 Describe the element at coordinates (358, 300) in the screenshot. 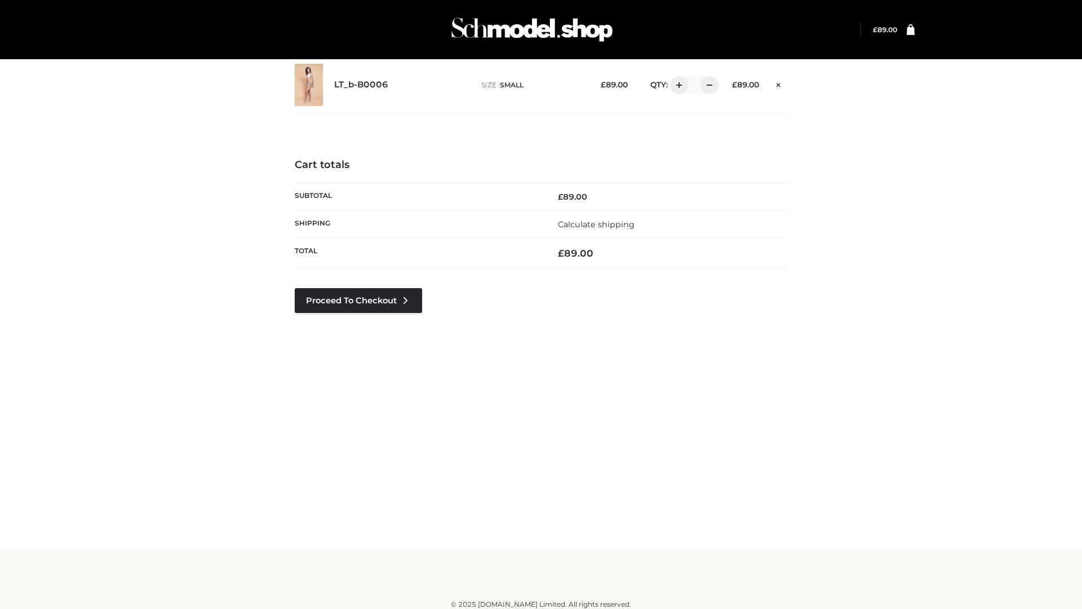

I see `a: Proceed to Checkout` at that location.